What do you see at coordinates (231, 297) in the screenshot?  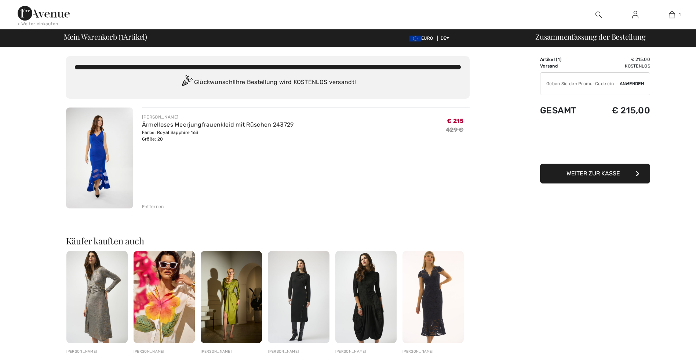 I see `img: Formelles Kleid mit Rüschen und V-Ausschnitt Style 253714` at bounding box center [231, 297].